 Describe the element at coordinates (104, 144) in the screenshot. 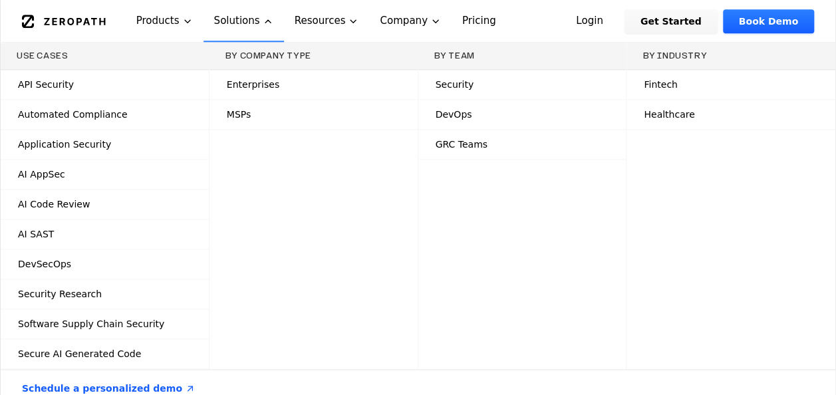

I see `a: Application Security` at that location.